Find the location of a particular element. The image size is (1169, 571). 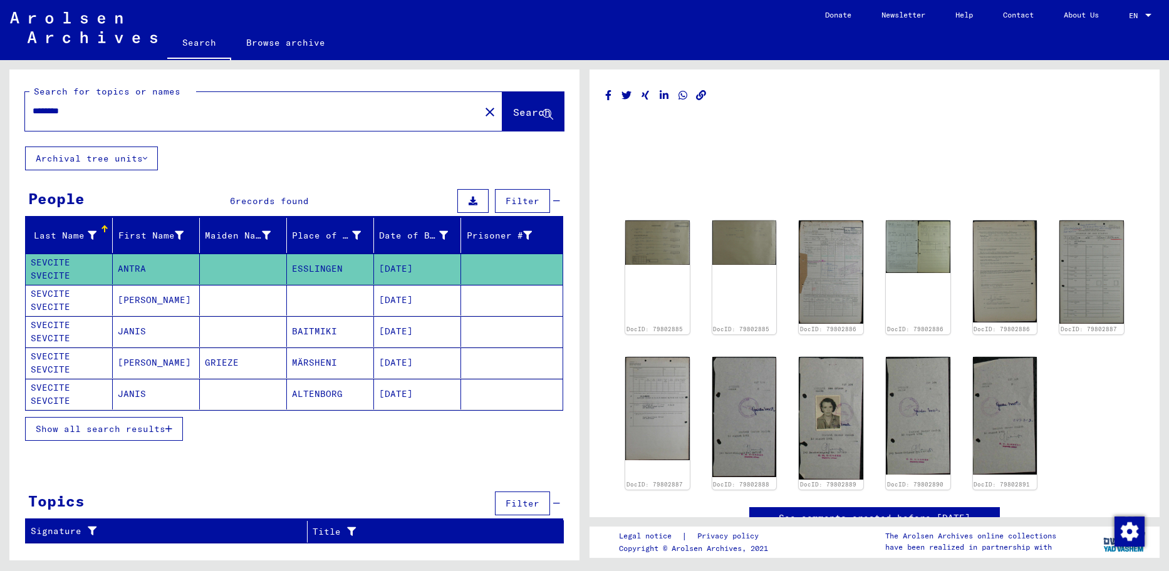

mat-cell: ALTENBORG is located at coordinates (330, 394).